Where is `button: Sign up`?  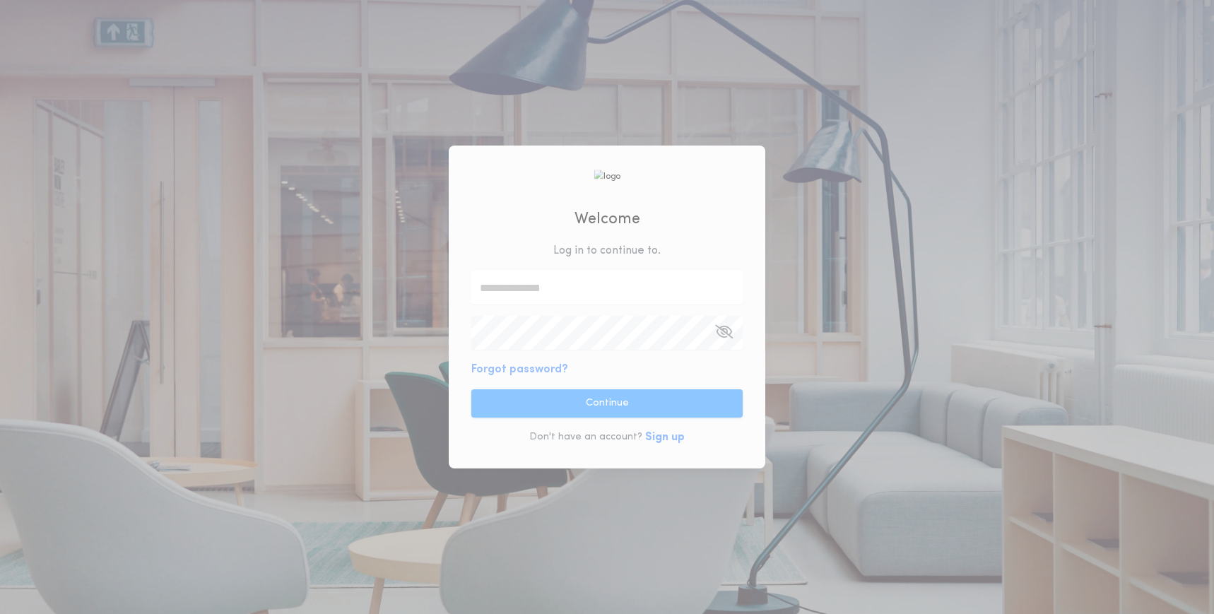
button: Sign up is located at coordinates (665, 438).